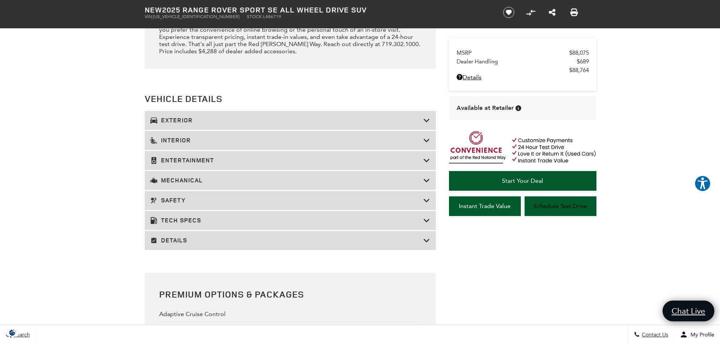 The image size is (720, 344). Describe the element at coordinates (287, 161) in the screenshot. I see `h3: Entertainment` at that location.